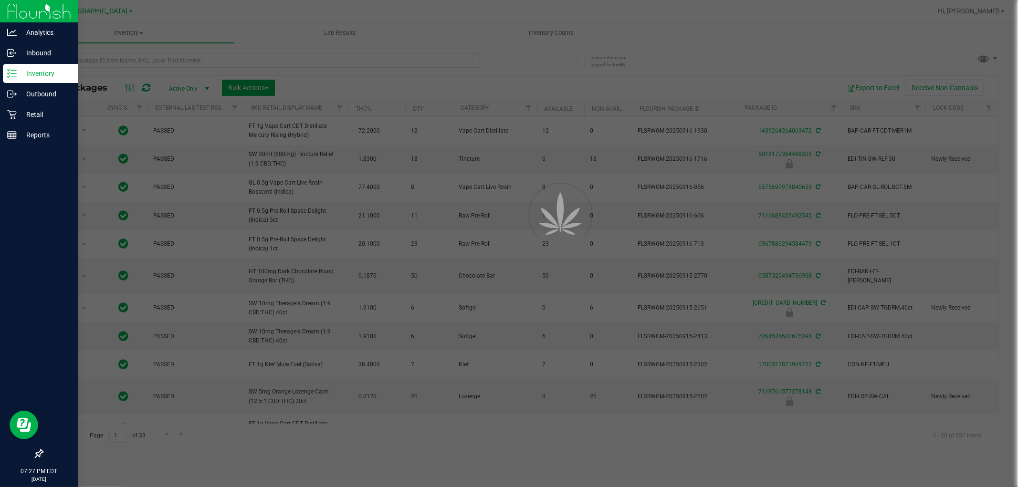 This screenshot has width=1018, height=487. I want to click on p: Reports, so click(45, 135).